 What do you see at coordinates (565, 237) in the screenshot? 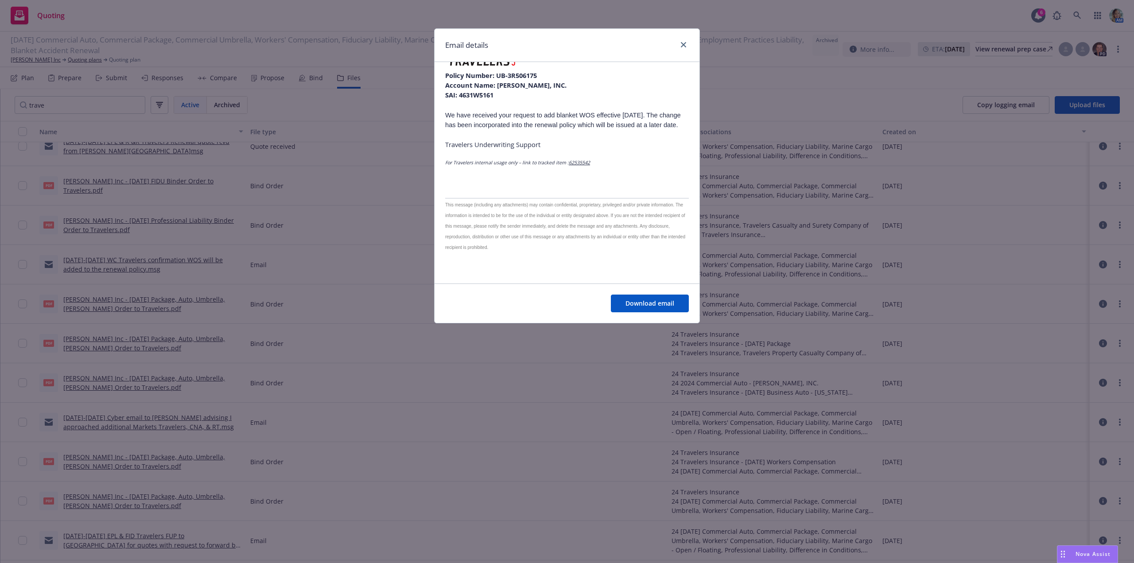
I see `font: This message (including any attachments) may contain confidential, proprietary, privileged and/or...` at bounding box center [565, 237].